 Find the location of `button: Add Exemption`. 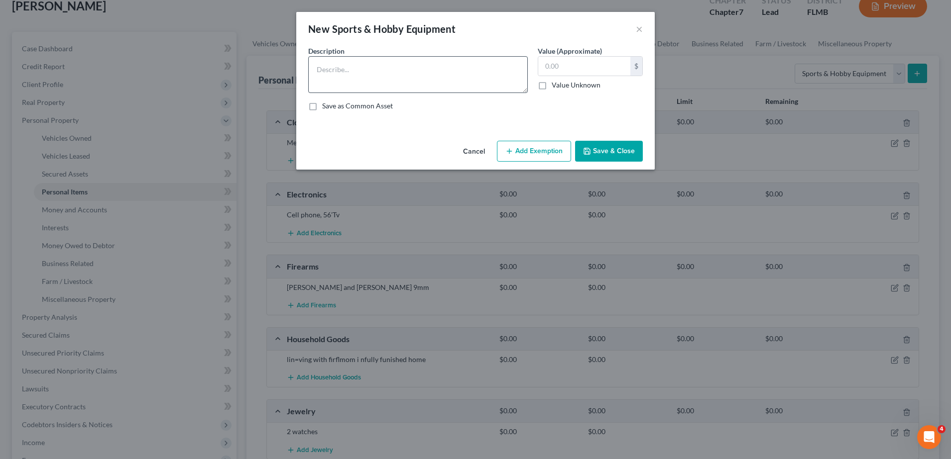

button: Add Exemption is located at coordinates (533, 151).